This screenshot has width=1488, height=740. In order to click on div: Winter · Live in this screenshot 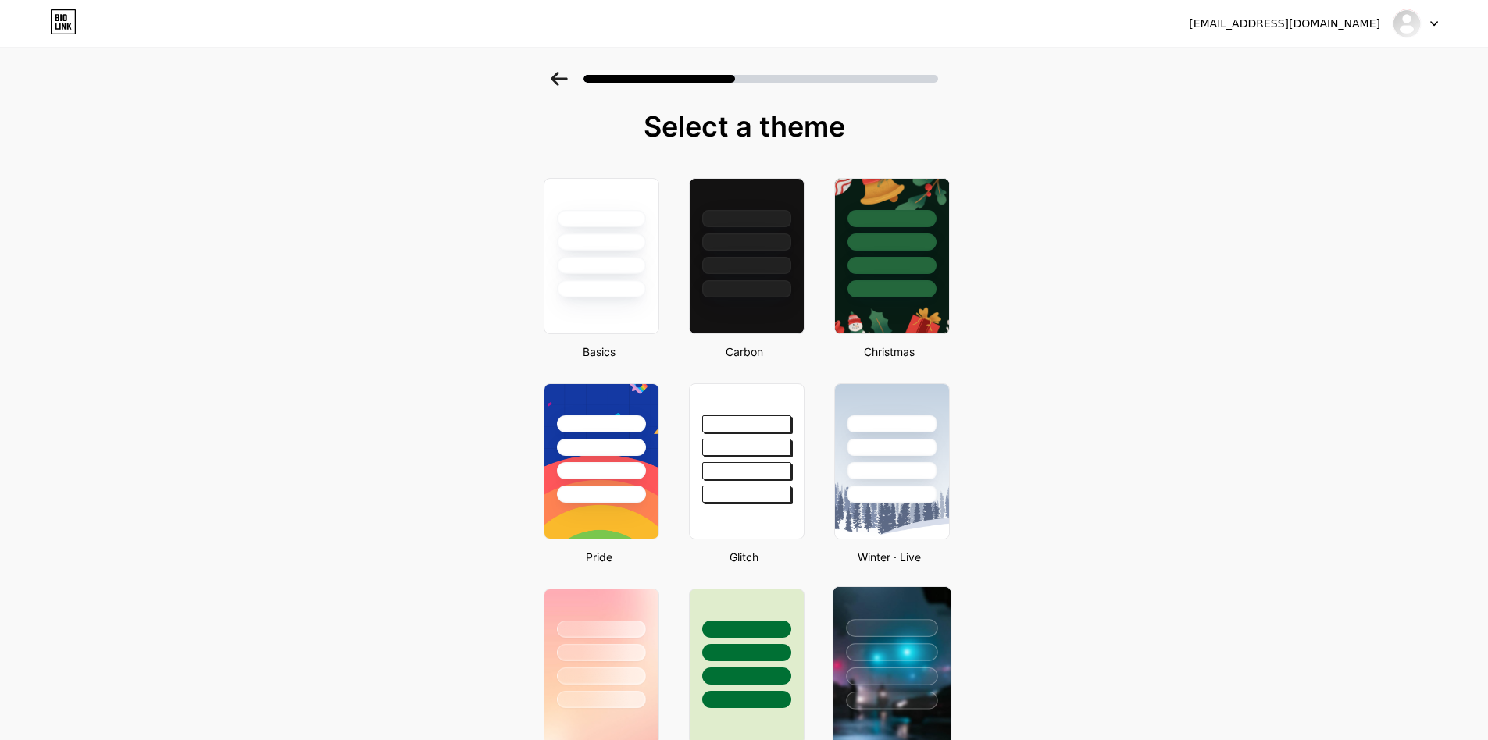, I will do `click(889, 557)`.